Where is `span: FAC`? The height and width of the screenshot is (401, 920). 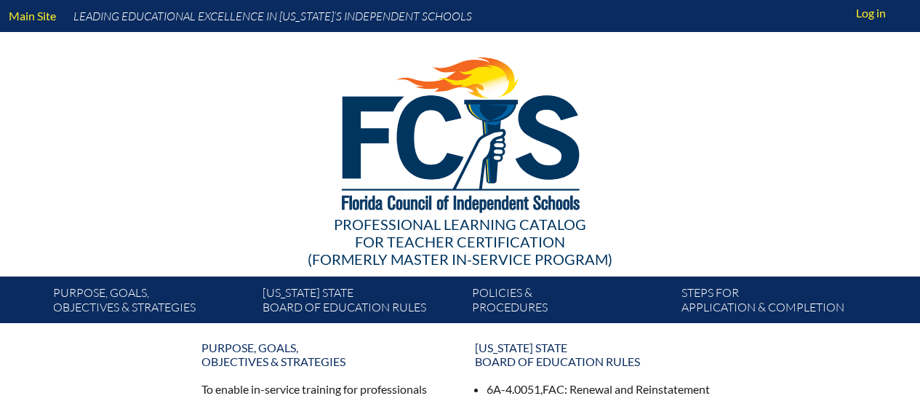
span: FAC is located at coordinates (553, 388).